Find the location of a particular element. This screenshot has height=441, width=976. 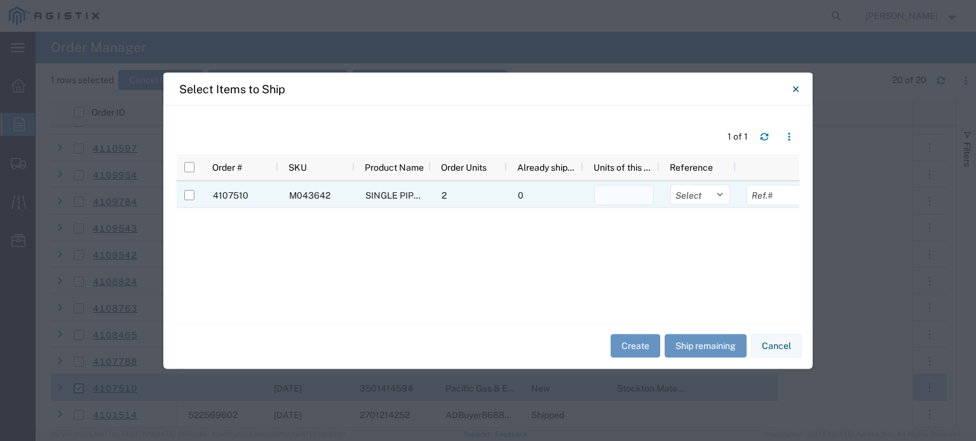

span: Order Units is located at coordinates (464, 167).